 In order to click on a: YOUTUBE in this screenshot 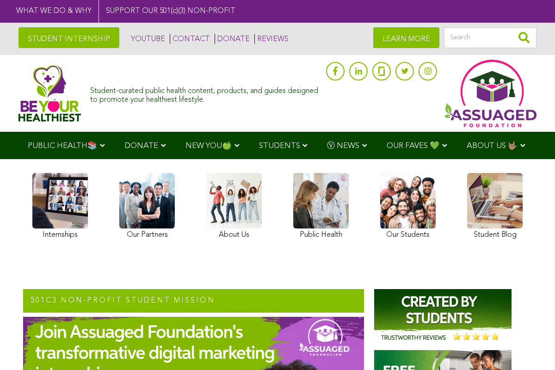, I will do `click(146, 39)`.